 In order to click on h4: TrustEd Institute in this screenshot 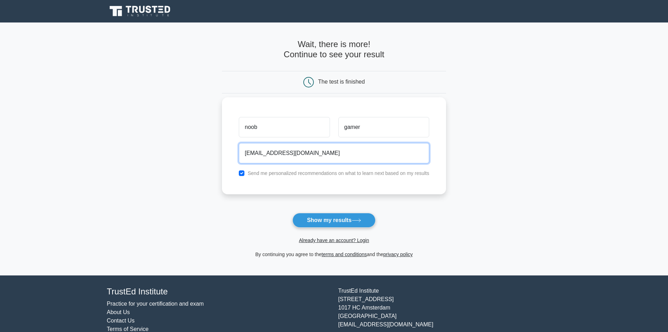, I will do `click(219, 291)`.